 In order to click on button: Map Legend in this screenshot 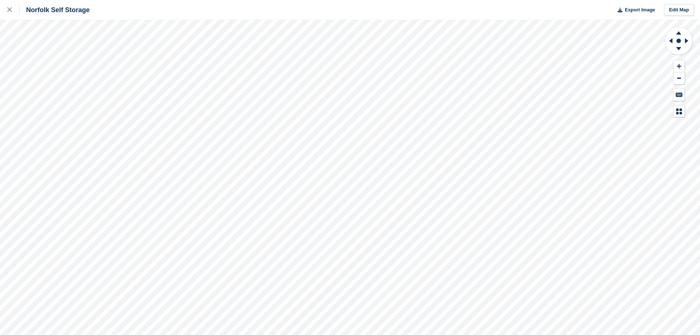, I will do `click(679, 111)`.